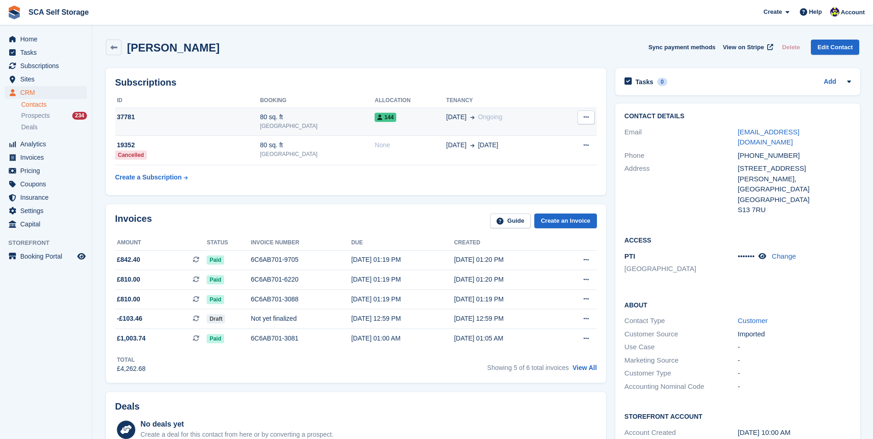  Describe the element at coordinates (737, 240) in the screenshot. I see `h2: Access` at that location.